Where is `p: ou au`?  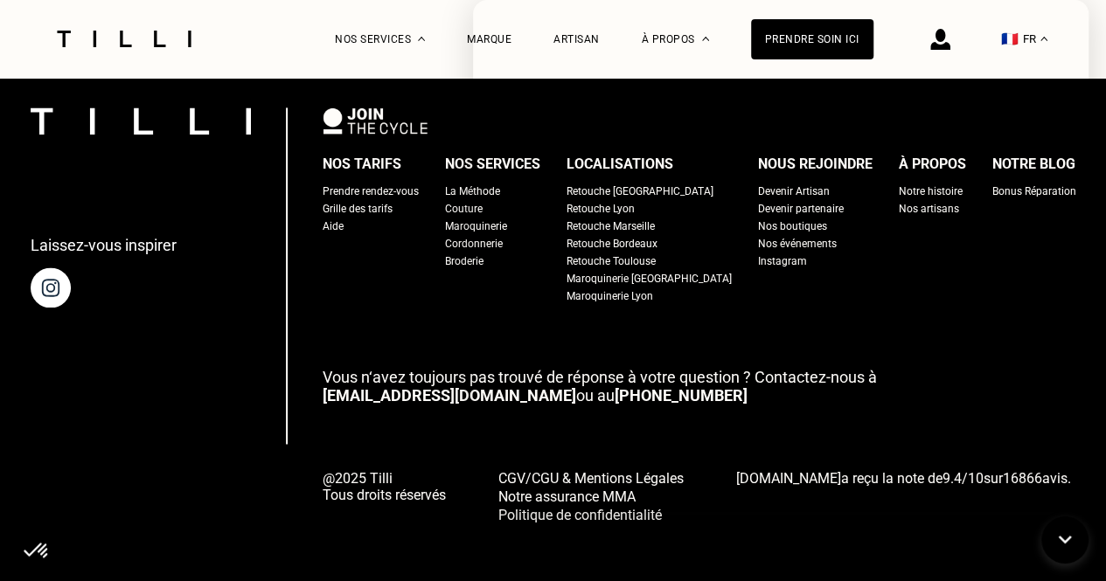 p: ou au is located at coordinates (699, 386).